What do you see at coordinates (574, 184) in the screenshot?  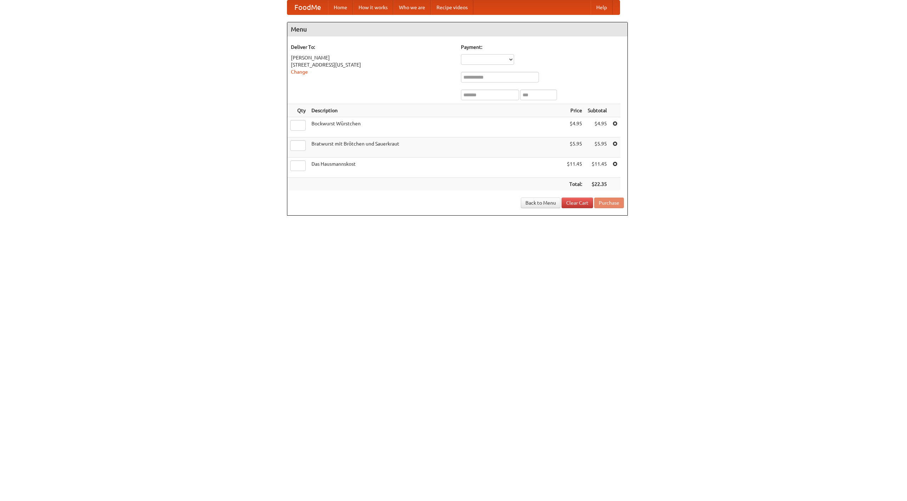 I see `th: Total:` at bounding box center [574, 184].